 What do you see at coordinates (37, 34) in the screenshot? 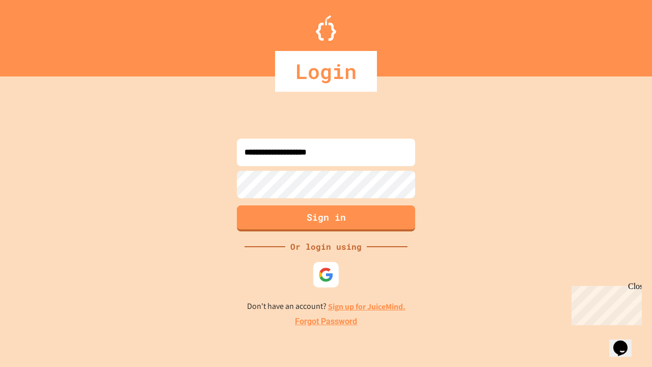
I see `div: Chat with us now!Close` at bounding box center [37, 34].